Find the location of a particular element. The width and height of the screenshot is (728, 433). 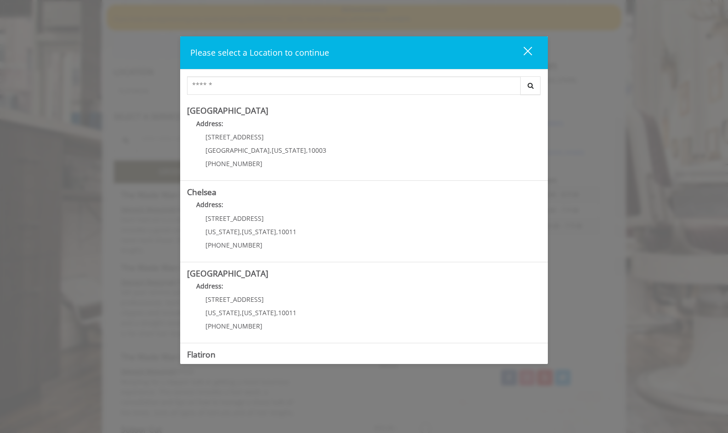

button: close dialog is located at coordinates (522, 52).